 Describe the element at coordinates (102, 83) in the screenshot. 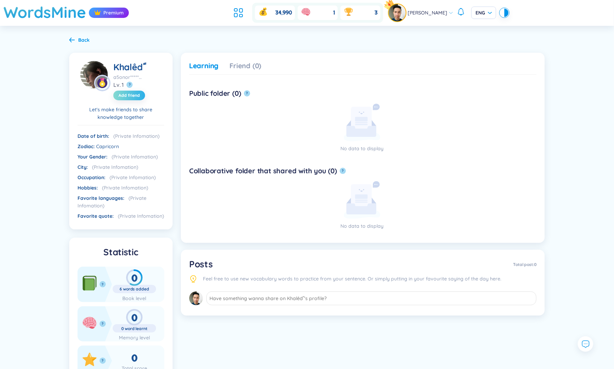

I see `img: level` at that location.